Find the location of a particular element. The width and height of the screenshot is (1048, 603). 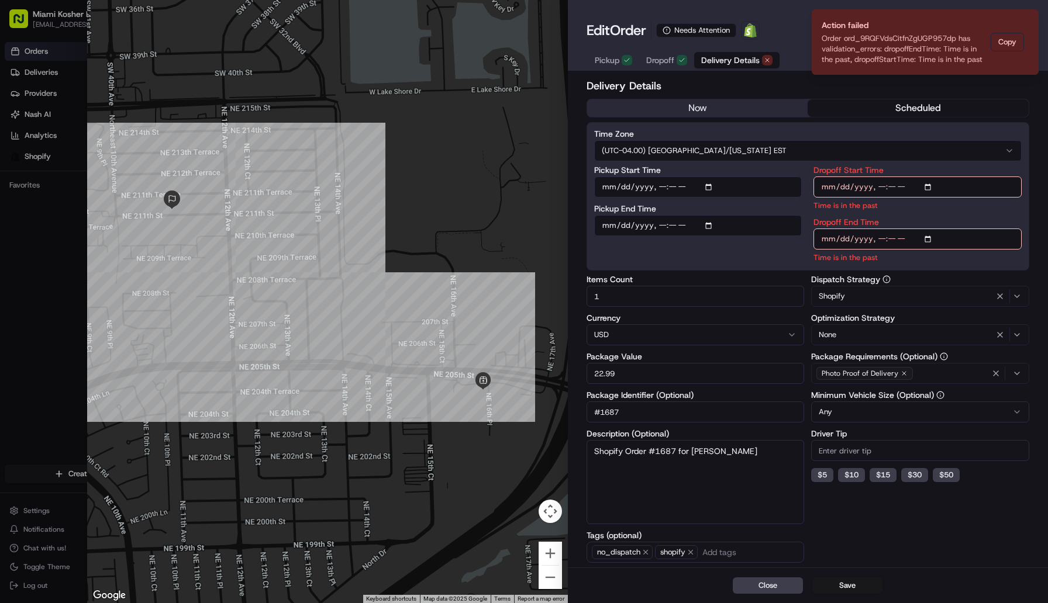

img: 8571987876998_91fb9ceb93ad5c398215_72.jpg is located at coordinates (35, 122).